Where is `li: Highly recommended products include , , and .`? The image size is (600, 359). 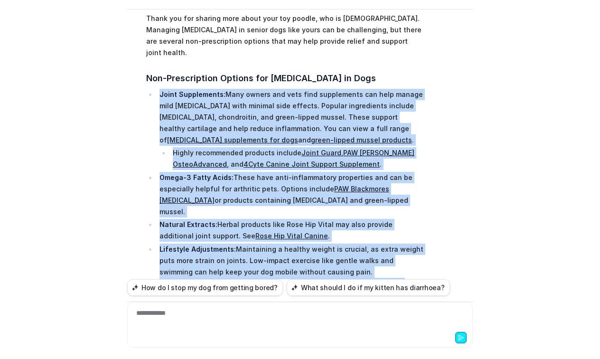
li: Highly recommended products include , , and . is located at coordinates (296, 158).